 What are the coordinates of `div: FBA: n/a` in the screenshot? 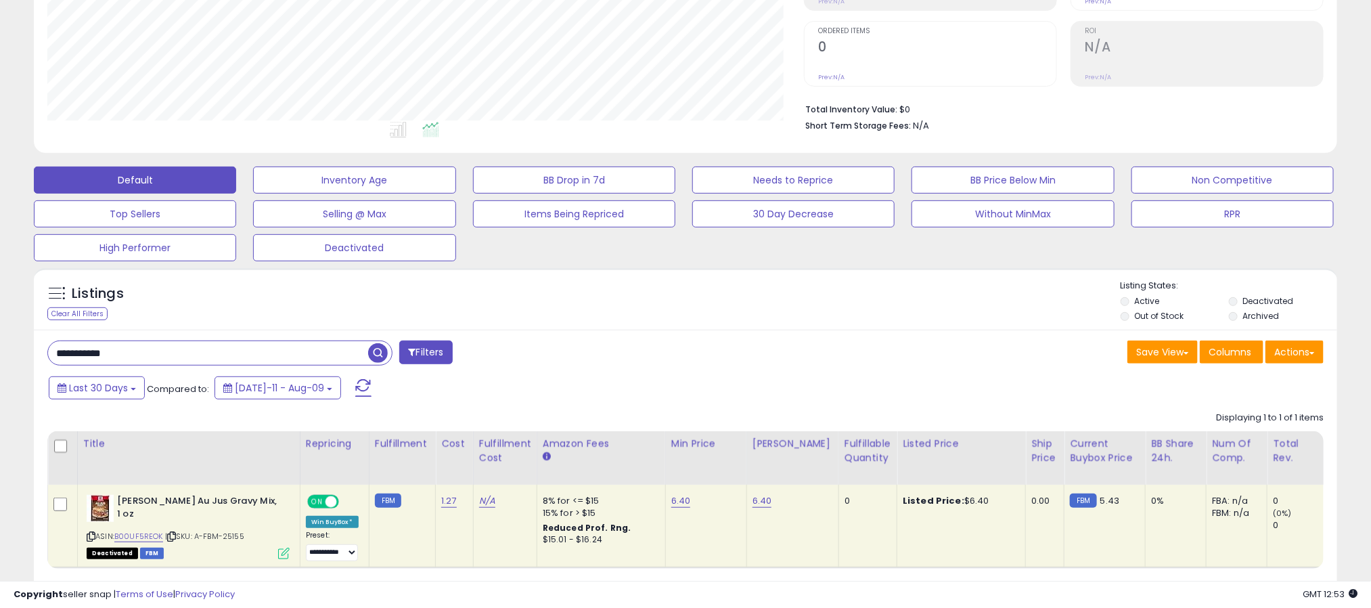 It's located at (1234, 501).